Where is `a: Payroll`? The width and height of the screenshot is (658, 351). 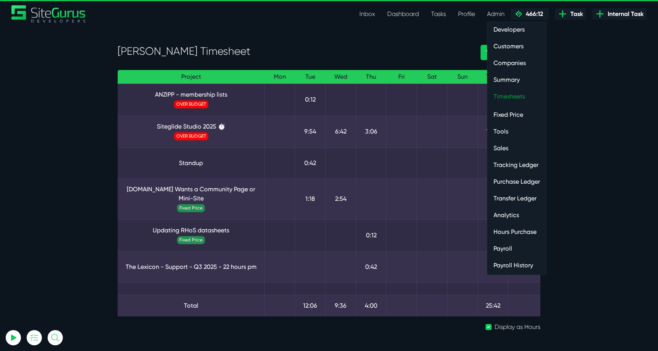
a: Payroll is located at coordinates (517, 249).